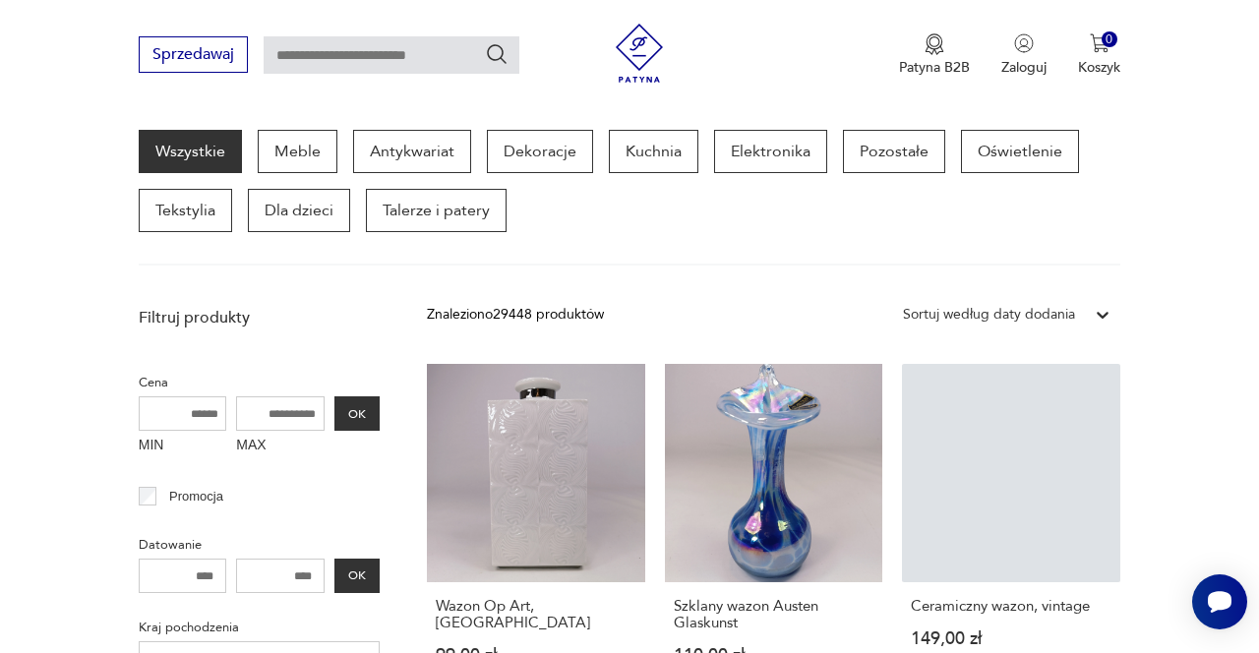  I want to click on div: Sortuj według daty dodania, so click(988, 315).